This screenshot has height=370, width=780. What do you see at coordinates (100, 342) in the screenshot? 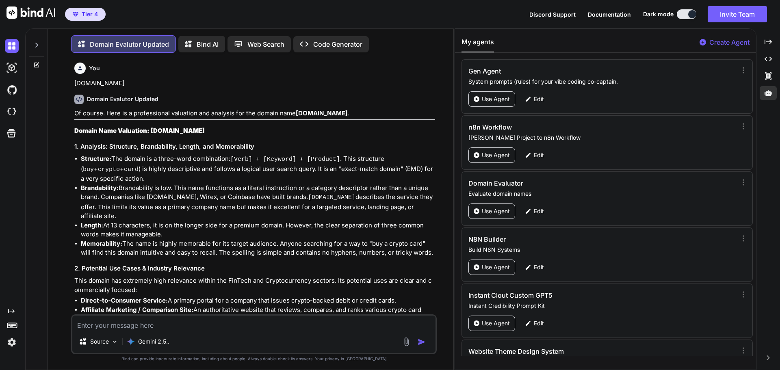
I see `p: Source` at bounding box center [100, 342].